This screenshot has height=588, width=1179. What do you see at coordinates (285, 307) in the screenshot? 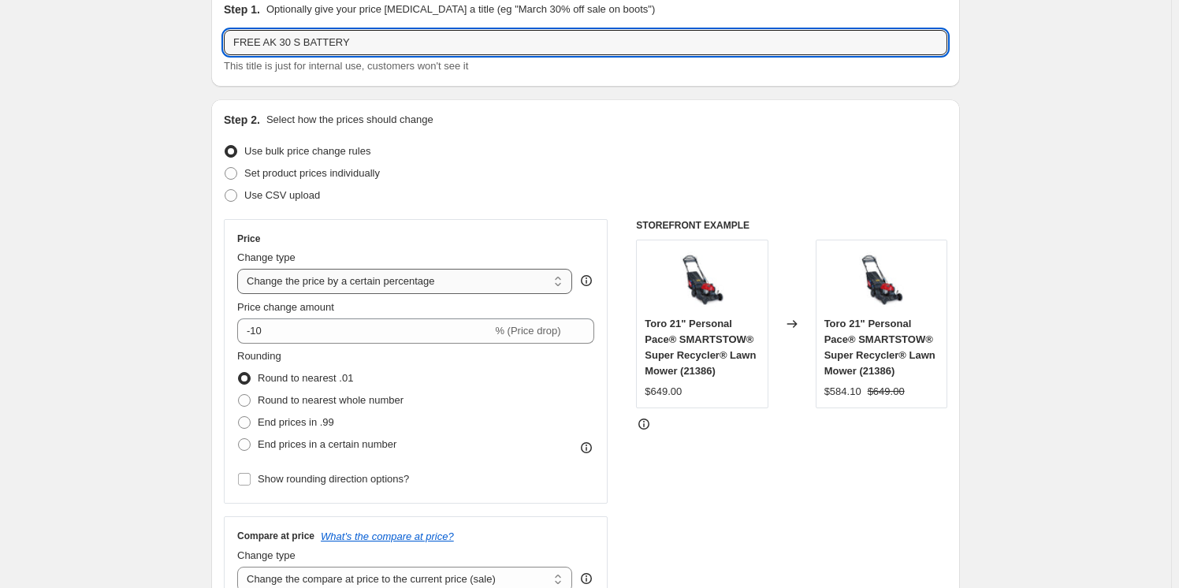
I see `span: Price change amount` at bounding box center [285, 307].